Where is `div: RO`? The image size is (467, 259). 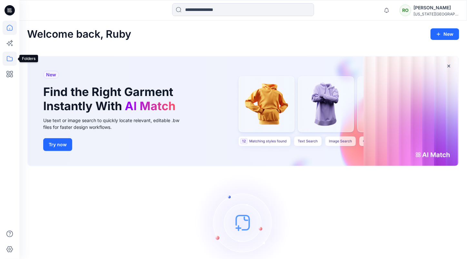
div: RO is located at coordinates (405, 10).